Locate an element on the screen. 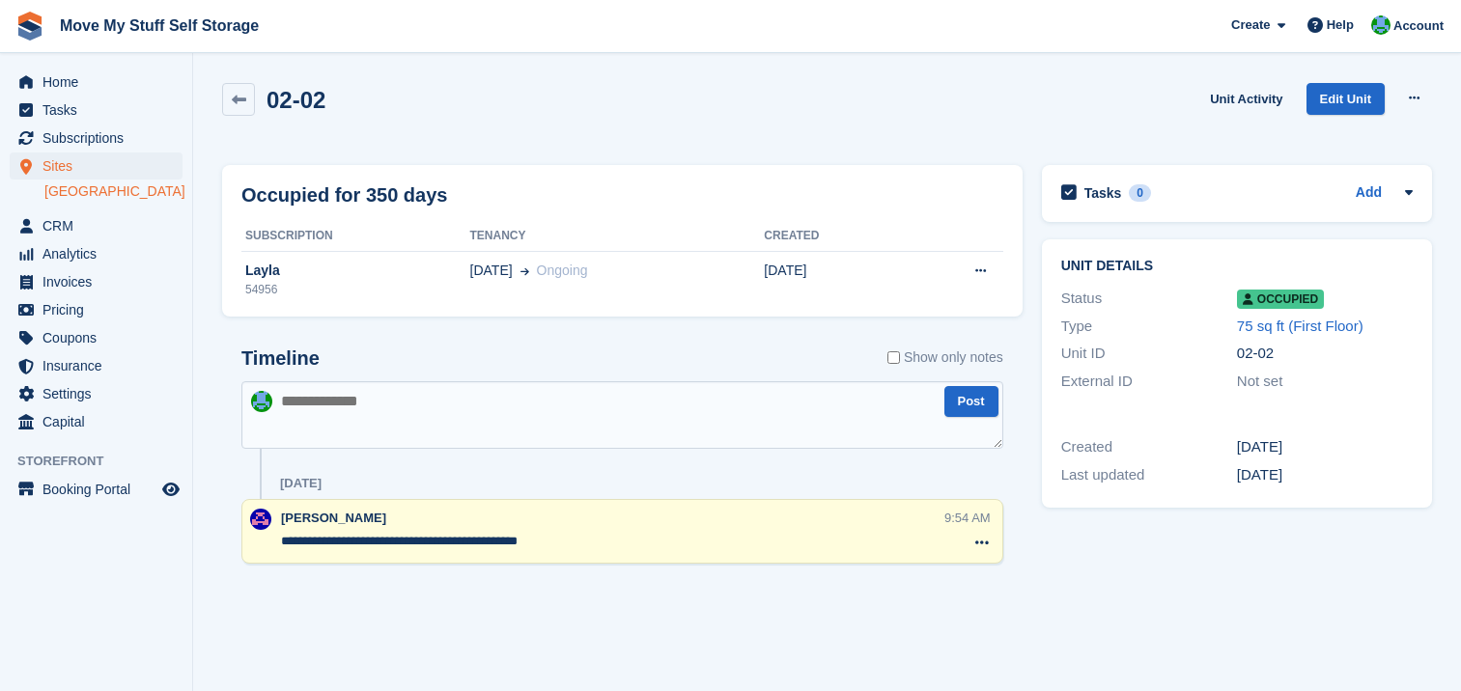 The width and height of the screenshot is (1461, 691). span: Ongoing is located at coordinates (562, 270).